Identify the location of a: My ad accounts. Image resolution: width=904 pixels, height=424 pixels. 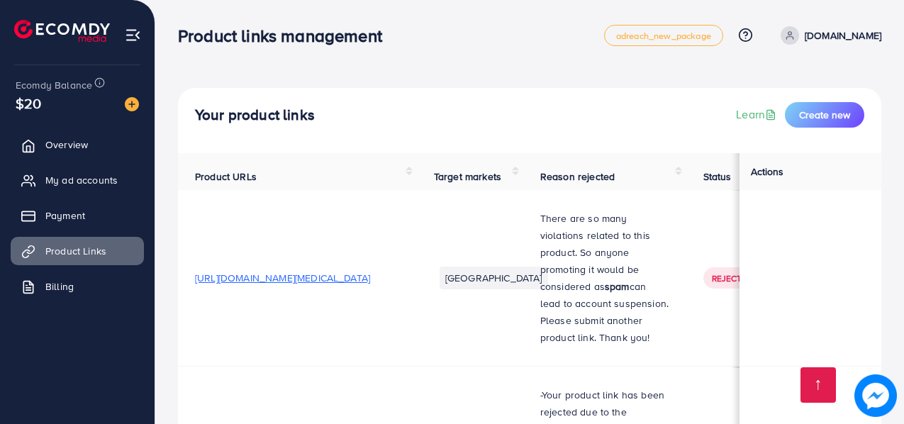
(77, 180).